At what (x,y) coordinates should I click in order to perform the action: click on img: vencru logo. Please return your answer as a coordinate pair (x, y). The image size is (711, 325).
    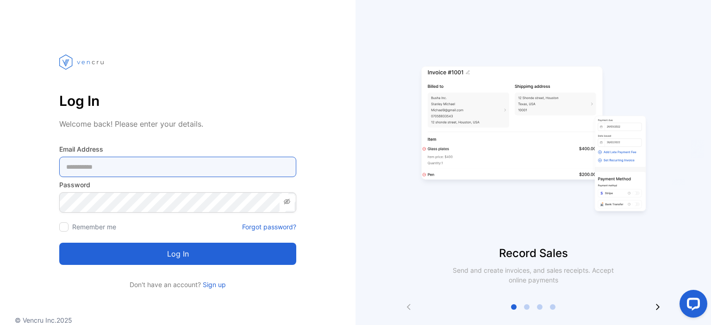
    Looking at the image, I should click on (82, 62).